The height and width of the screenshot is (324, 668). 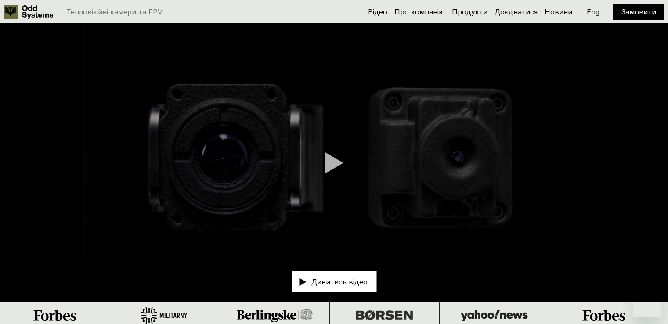 What do you see at coordinates (339, 282) in the screenshot?
I see `p: Дивитись відео` at bounding box center [339, 282].